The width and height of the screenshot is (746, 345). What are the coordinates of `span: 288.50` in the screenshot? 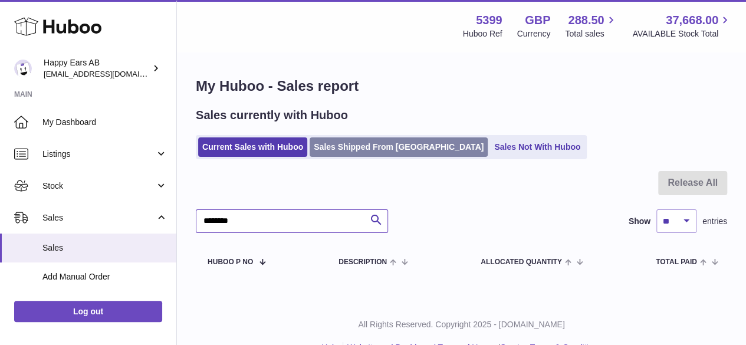 It's located at (586, 20).